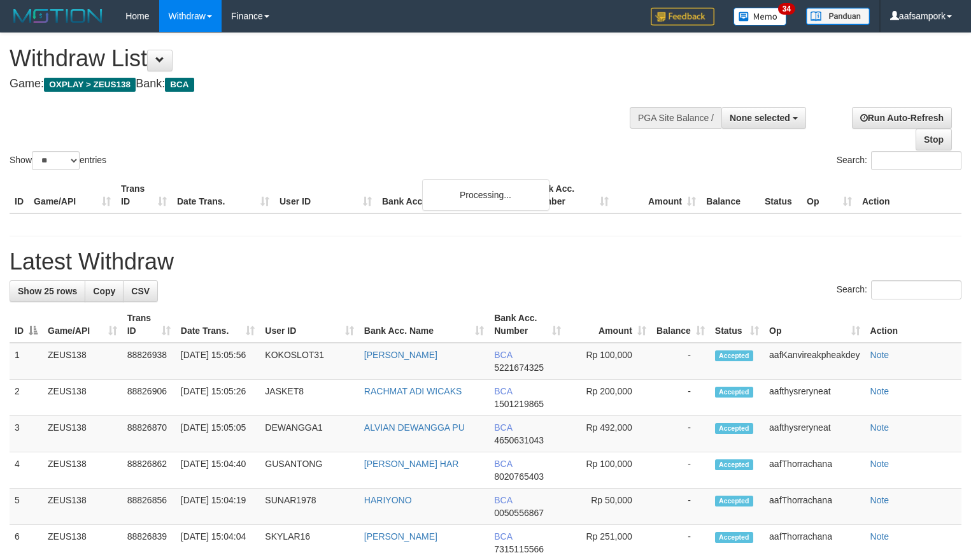 The width and height of the screenshot is (971, 553). Describe the element at coordinates (759, 118) in the screenshot. I see `span: None selected` at that location.